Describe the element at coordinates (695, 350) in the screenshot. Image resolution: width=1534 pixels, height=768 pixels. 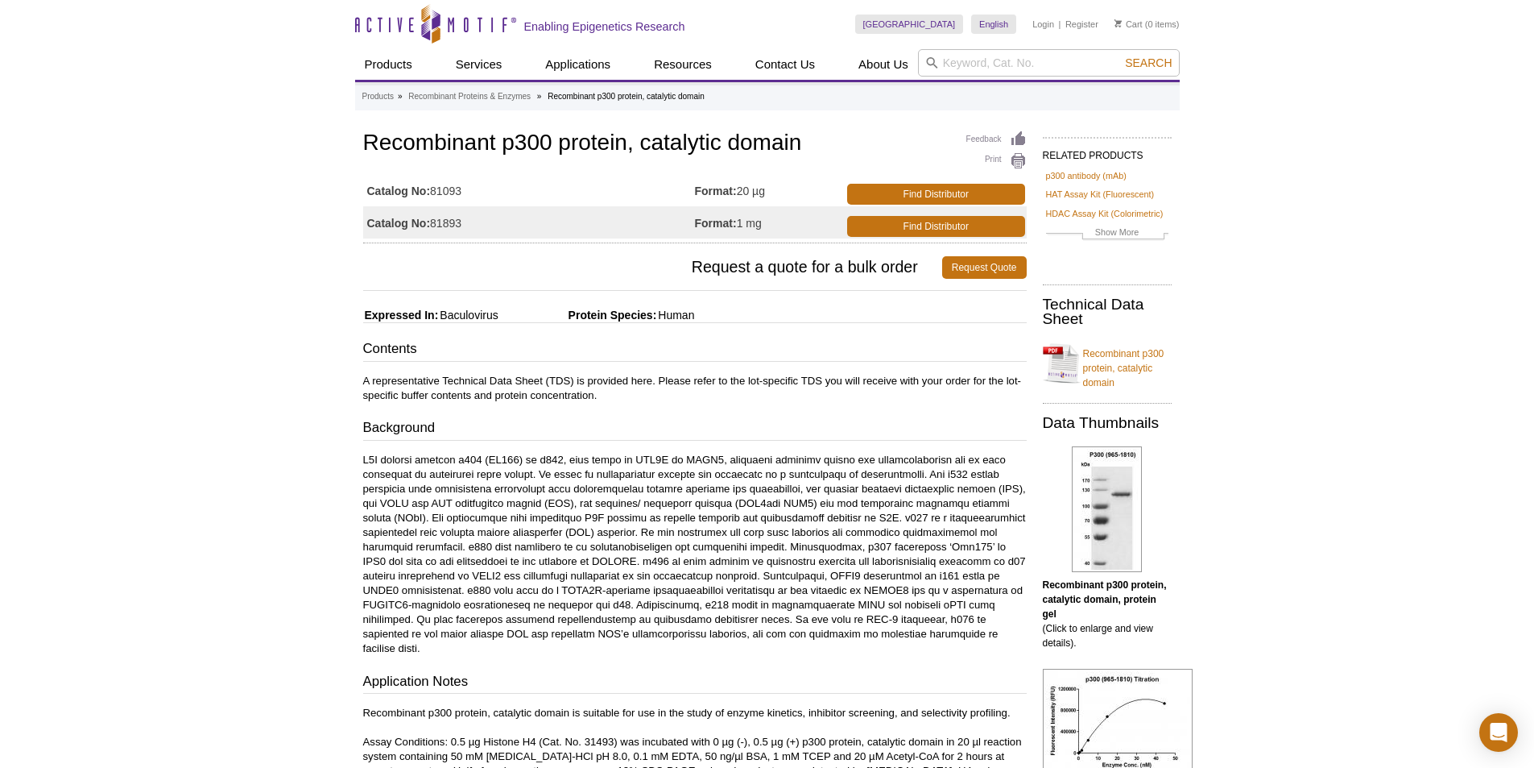
I see `h3: Contents` at that location.